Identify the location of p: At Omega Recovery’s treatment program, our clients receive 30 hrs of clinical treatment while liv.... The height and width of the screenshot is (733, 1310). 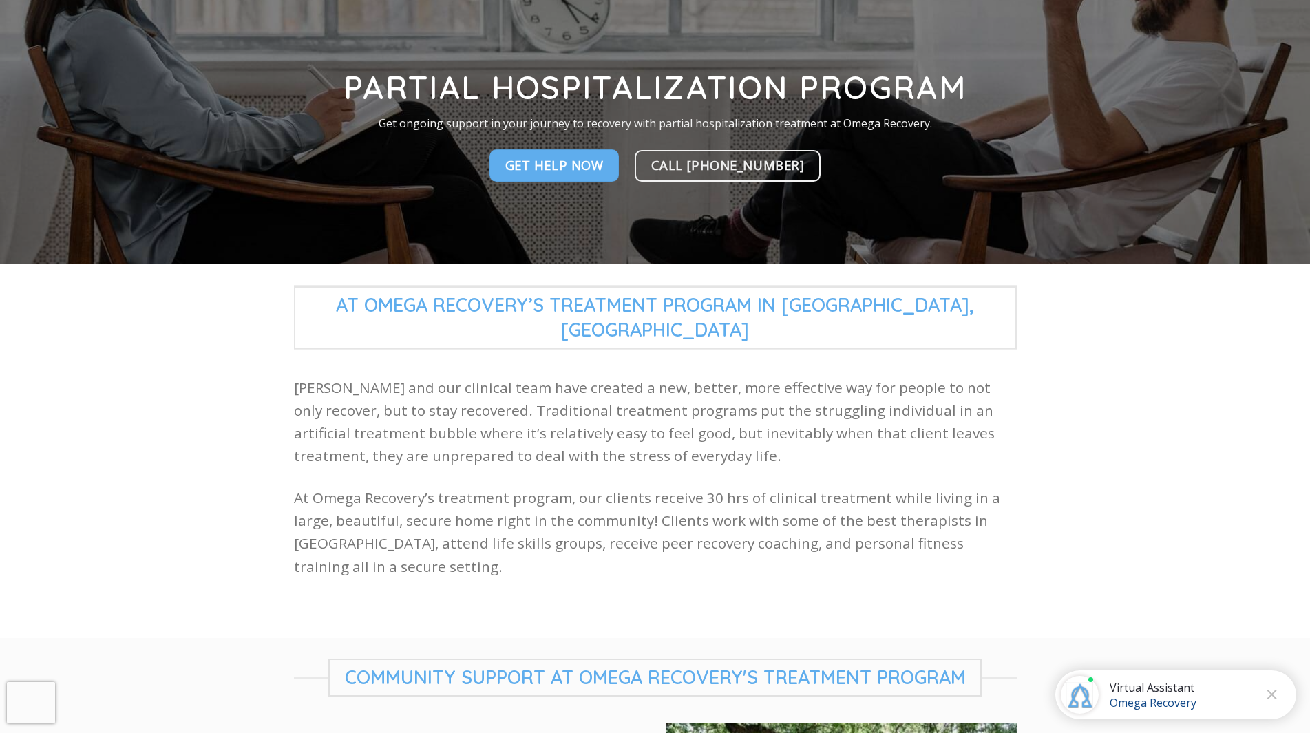
(656, 532).